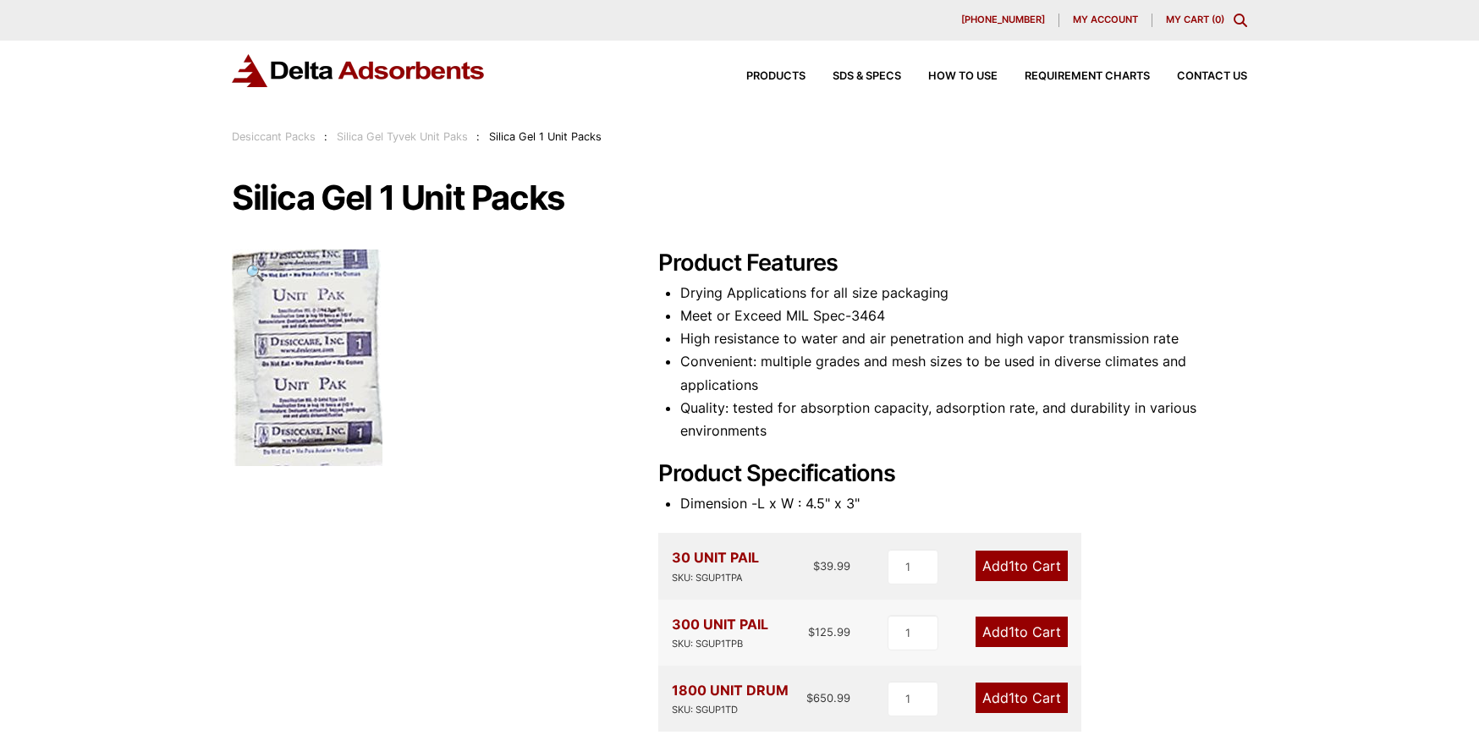 This screenshot has width=1479, height=735. Describe the element at coordinates (829, 632) in the screenshot. I see `bdi: 125.99` at that location.